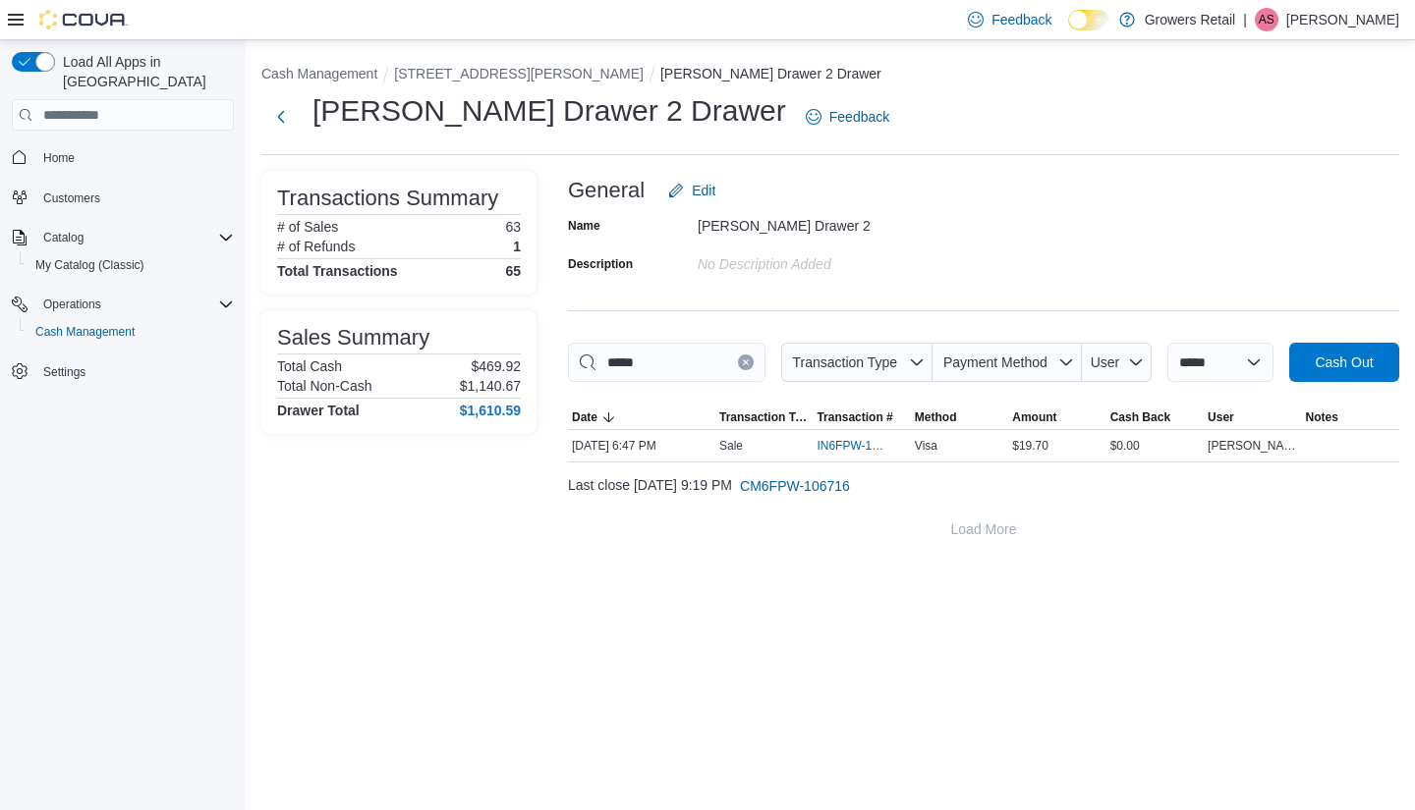 This screenshot has height=810, width=1415. Describe the element at coordinates (830, 76) in the screenshot. I see `nav: An example of EuiBreadcrumbs` at that location.